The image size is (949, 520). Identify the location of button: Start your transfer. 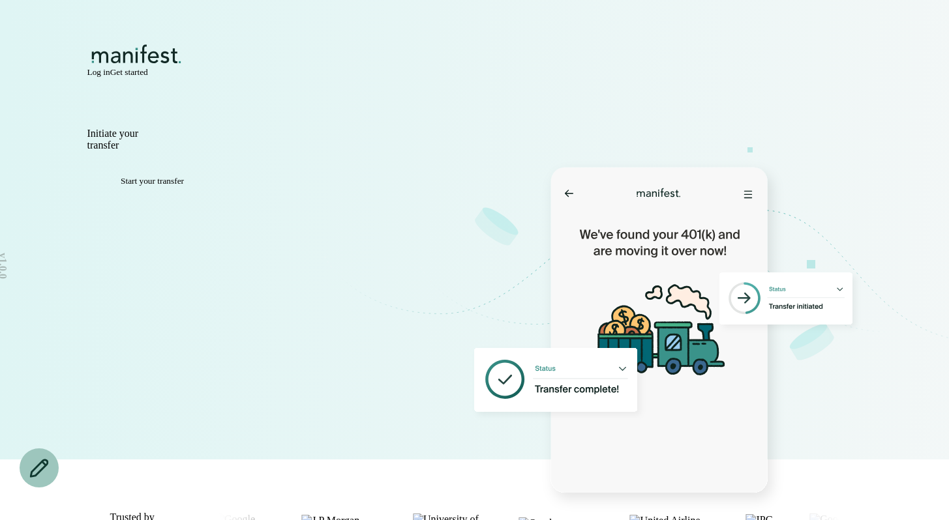
(153, 181).